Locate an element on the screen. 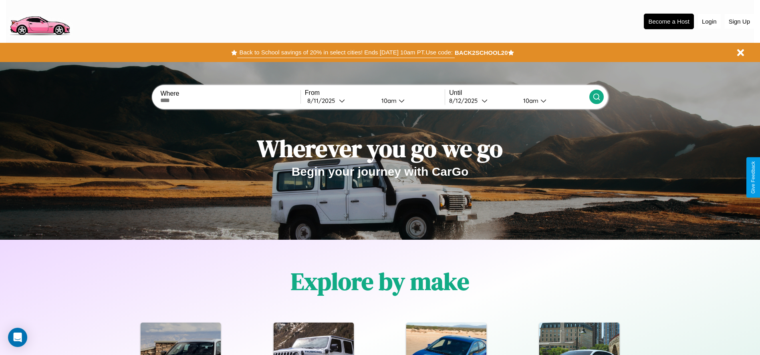 This screenshot has width=760, height=355. button: Become a Host is located at coordinates (668, 21).